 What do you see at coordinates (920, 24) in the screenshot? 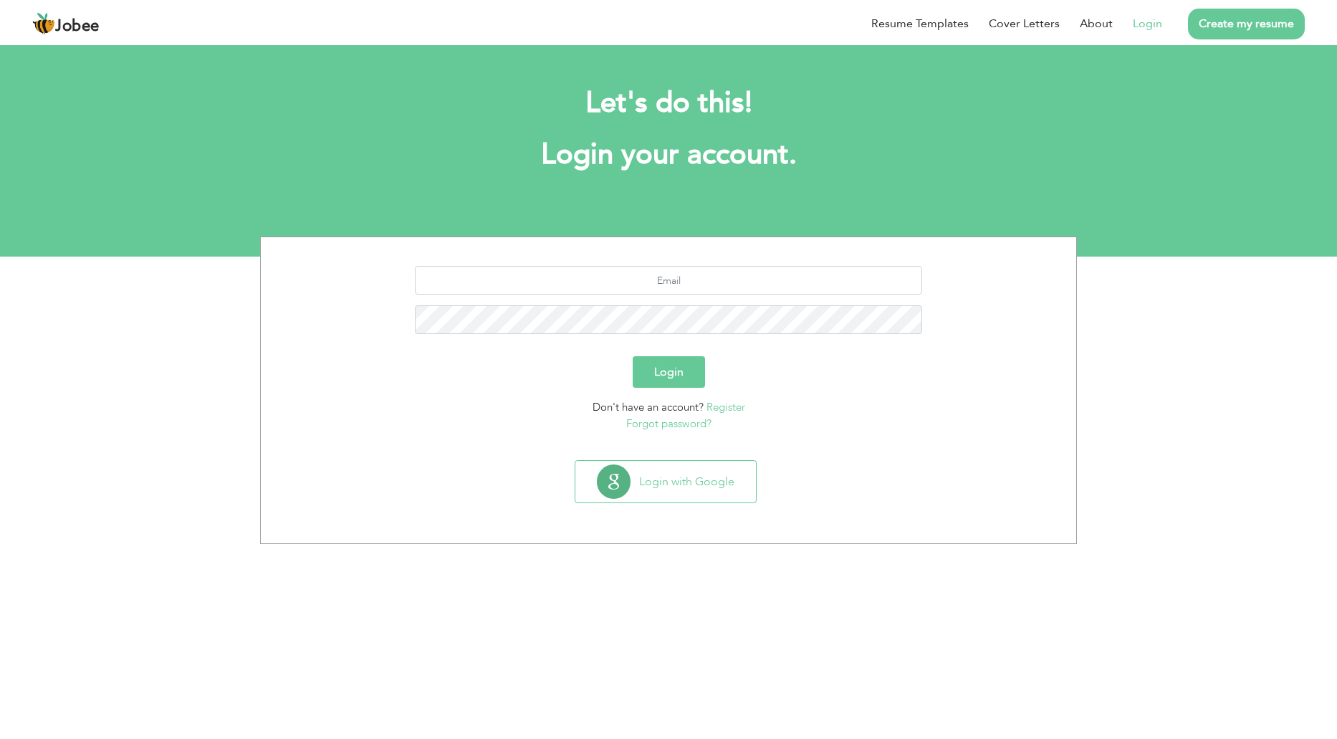
I see `a: Resume Templates` at bounding box center [920, 24].